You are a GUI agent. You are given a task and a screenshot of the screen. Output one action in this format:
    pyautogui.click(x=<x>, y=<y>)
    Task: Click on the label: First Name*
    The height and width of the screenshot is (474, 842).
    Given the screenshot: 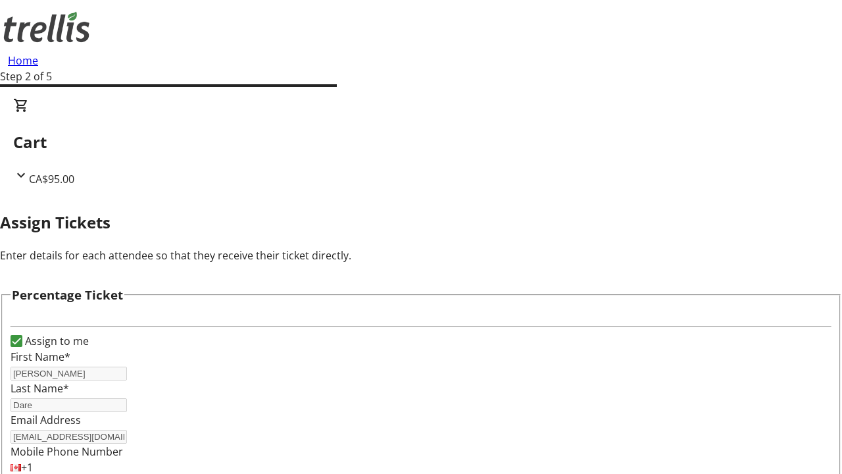 What is the action you would take?
    pyautogui.click(x=40, y=357)
    